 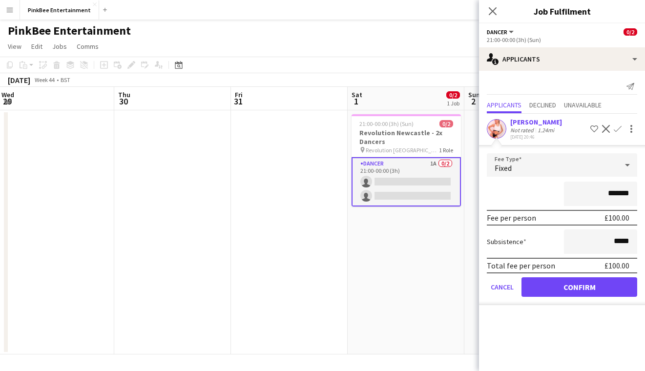 I want to click on h1: PinkBee Entertainment, so click(x=69, y=31).